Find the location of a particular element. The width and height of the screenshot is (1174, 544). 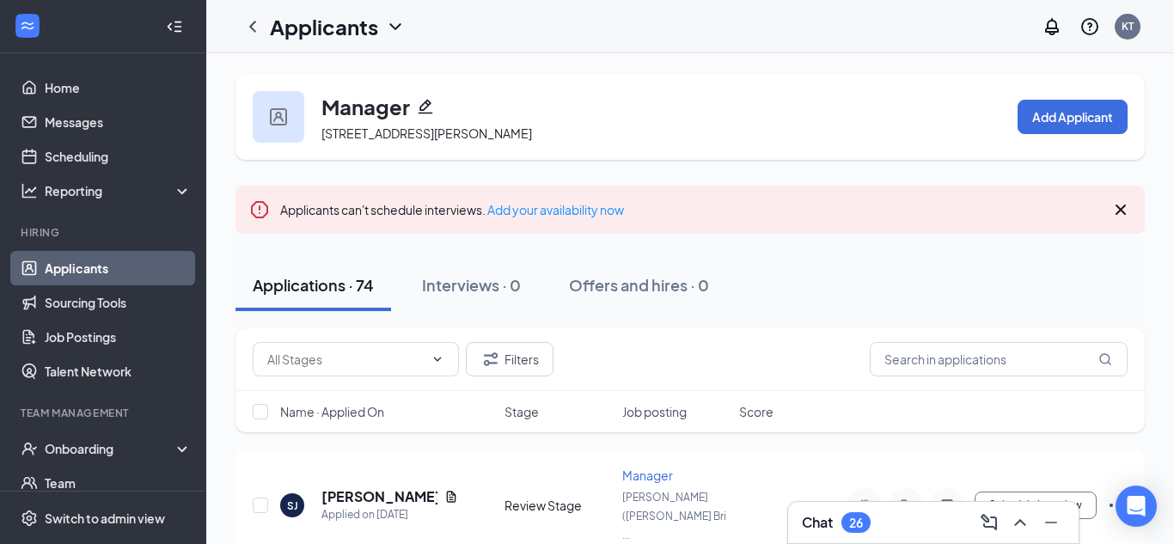

a: ChevronLeft is located at coordinates (253, 27).